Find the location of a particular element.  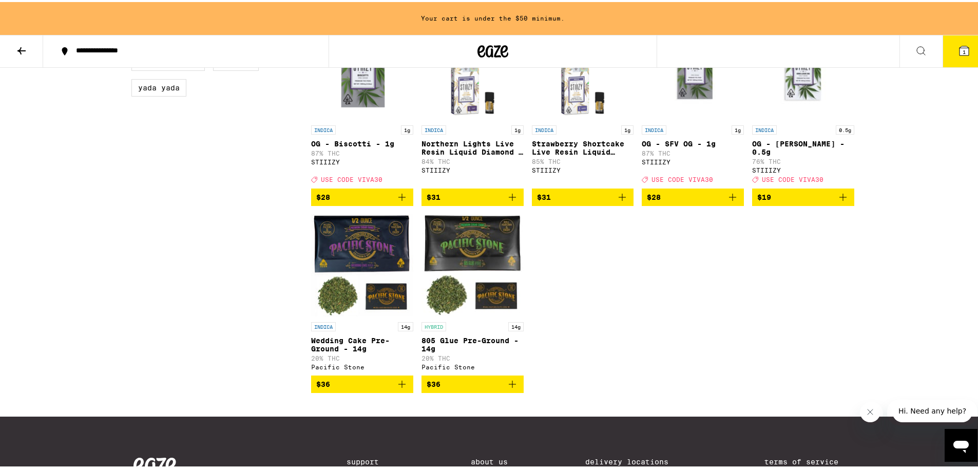

p: 76% THC is located at coordinates (803, 159).